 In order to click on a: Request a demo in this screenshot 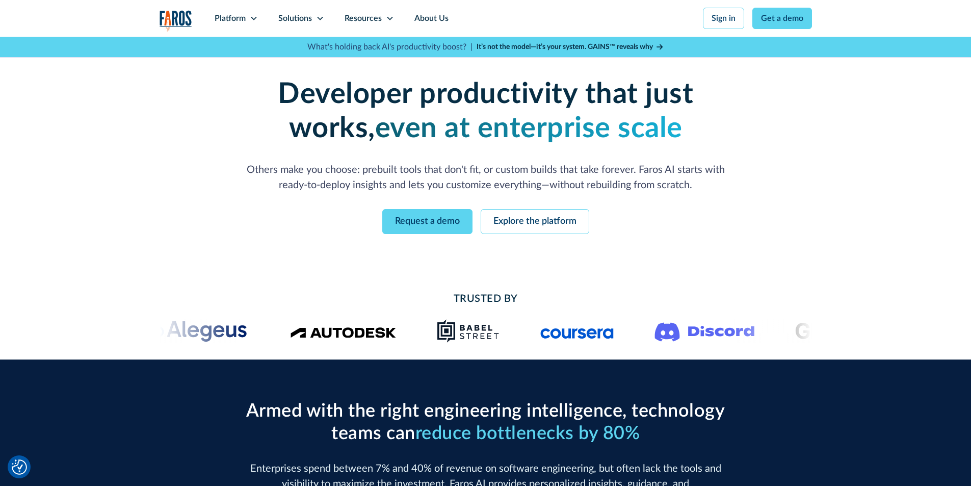, I will do `click(427, 221)`.